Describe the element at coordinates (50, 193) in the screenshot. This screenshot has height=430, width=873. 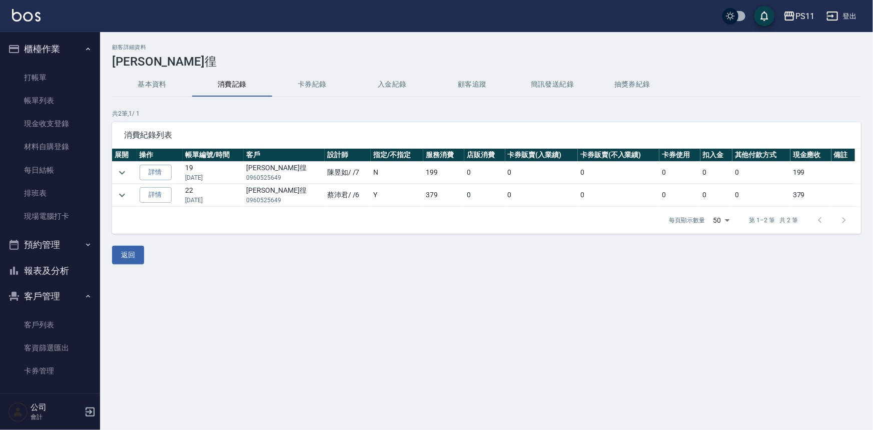
I see `a: 排班表` at that location.